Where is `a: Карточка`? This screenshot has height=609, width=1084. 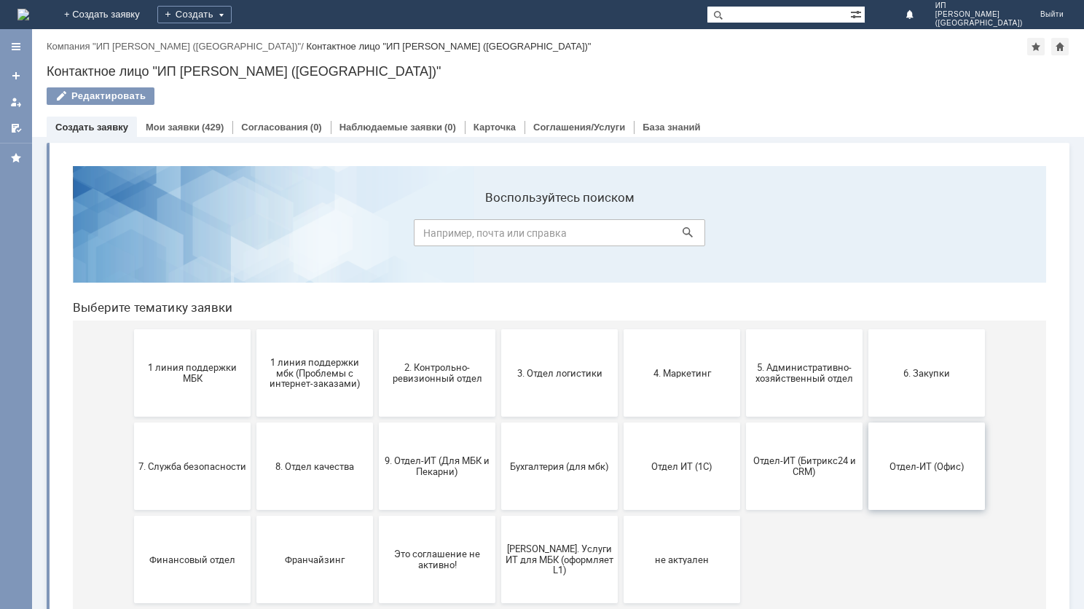 a: Карточка is located at coordinates (495, 127).